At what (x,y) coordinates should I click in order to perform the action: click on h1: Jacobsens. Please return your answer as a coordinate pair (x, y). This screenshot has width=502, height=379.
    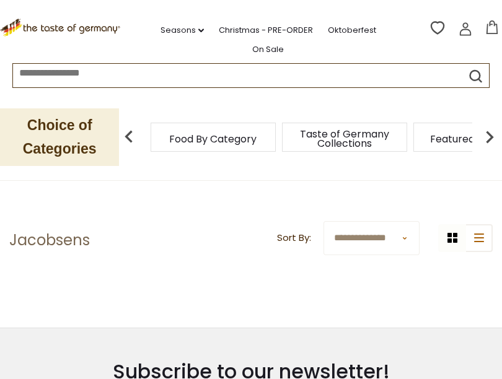
    Looking at the image, I should click on (50, 240).